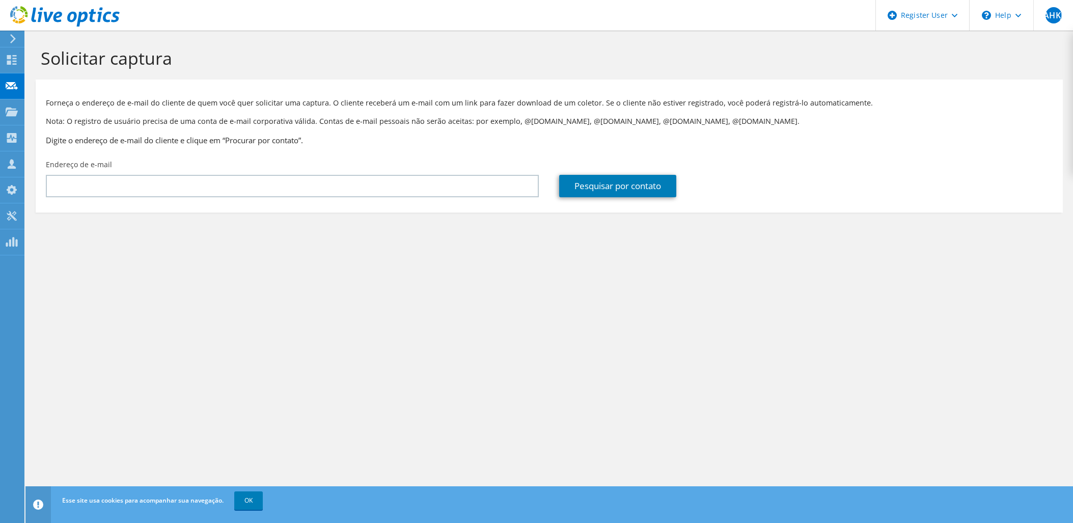 This screenshot has width=1073, height=523. What do you see at coordinates (549, 103) in the screenshot?
I see `p: Forneça o endereço de e-mail do cliente de quem você quer solicitar uma captura. O cliente recebe...` at bounding box center [549, 103].